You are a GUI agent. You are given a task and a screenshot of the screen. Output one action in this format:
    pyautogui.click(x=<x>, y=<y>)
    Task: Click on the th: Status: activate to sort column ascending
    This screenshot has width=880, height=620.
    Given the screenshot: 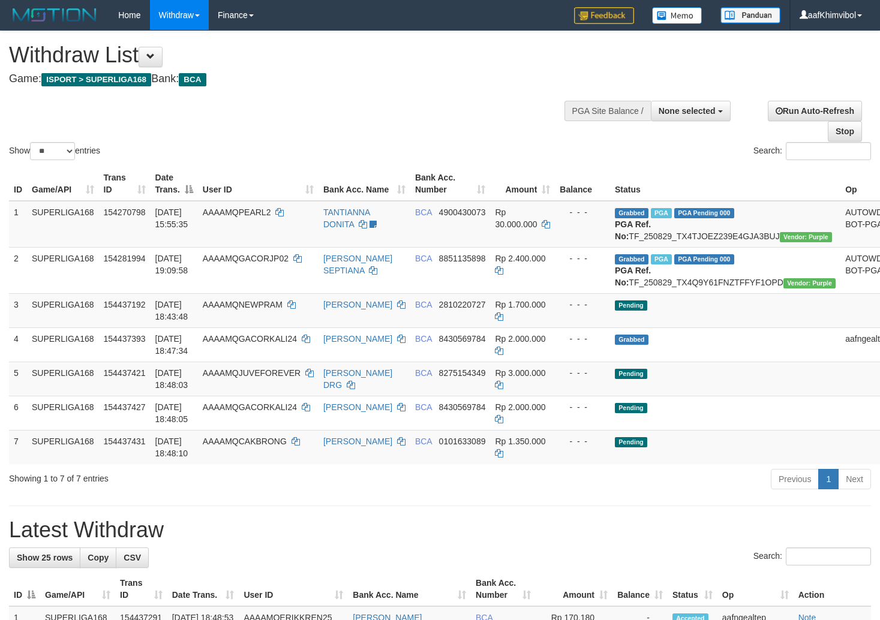 What is the action you would take?
    pyautogui.click(x=692, y=589)
    